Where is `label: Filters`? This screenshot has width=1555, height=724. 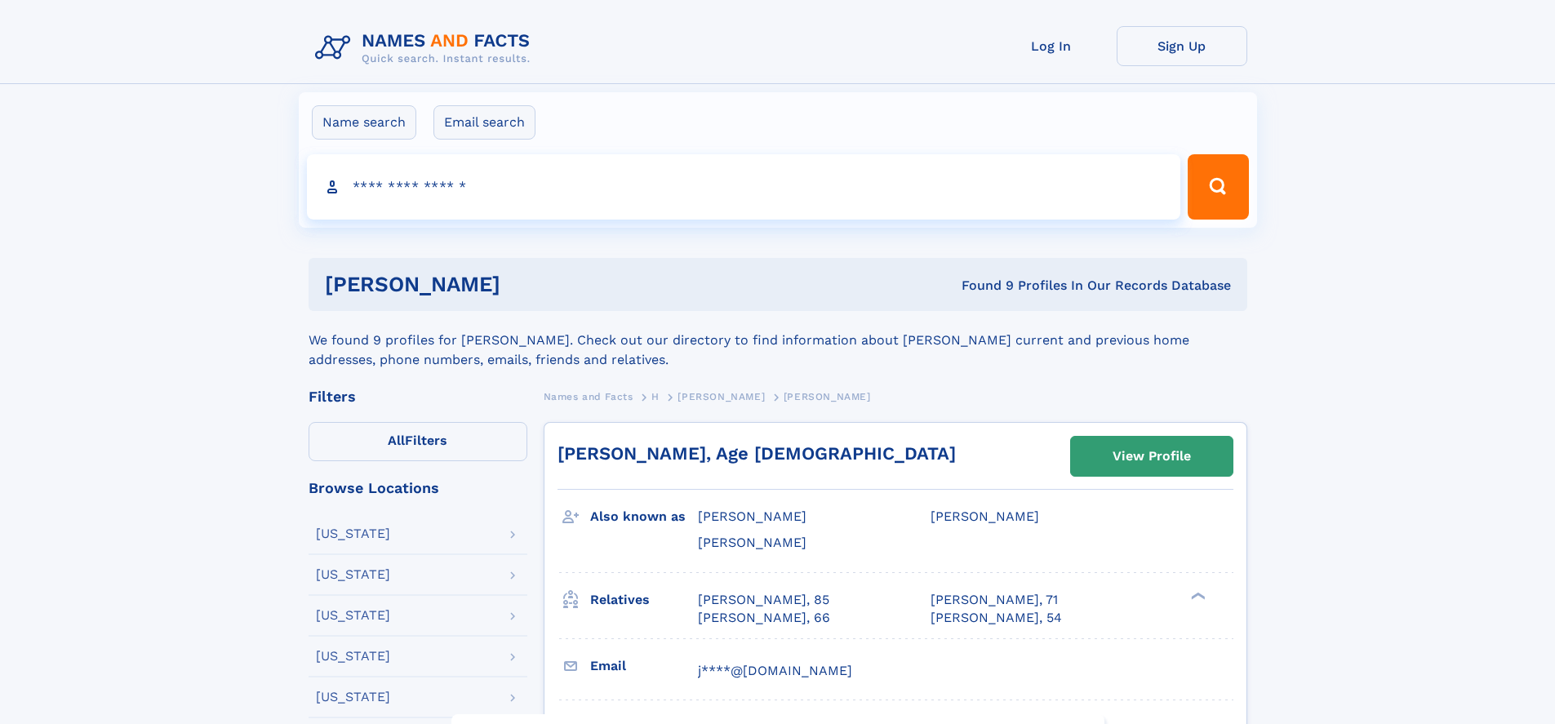
label: Filters is located at coordinates (418, 442).